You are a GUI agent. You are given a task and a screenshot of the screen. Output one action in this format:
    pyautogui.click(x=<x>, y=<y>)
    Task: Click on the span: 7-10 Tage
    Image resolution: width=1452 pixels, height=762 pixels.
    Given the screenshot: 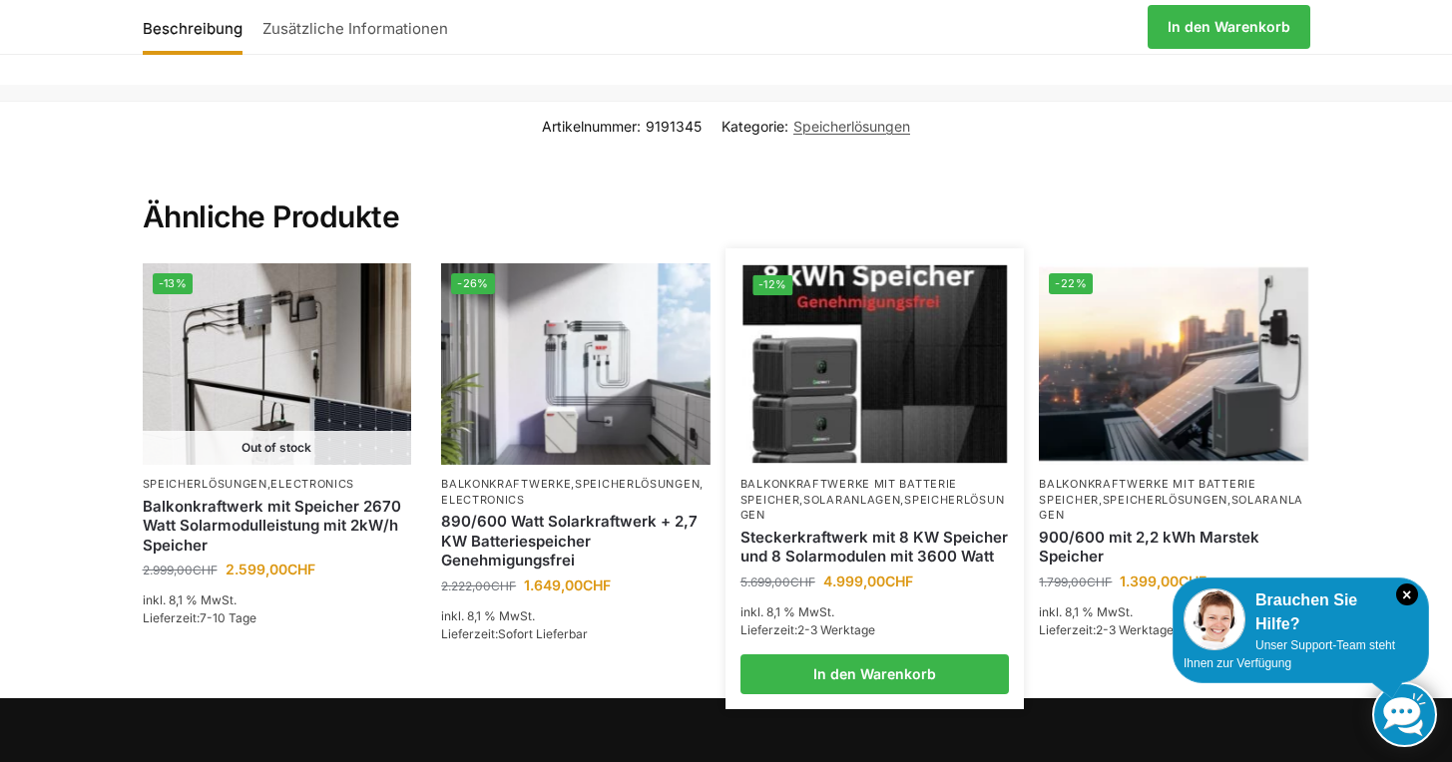 What is the action you would take?
    pyautogui.click(x=227, y=618)
    